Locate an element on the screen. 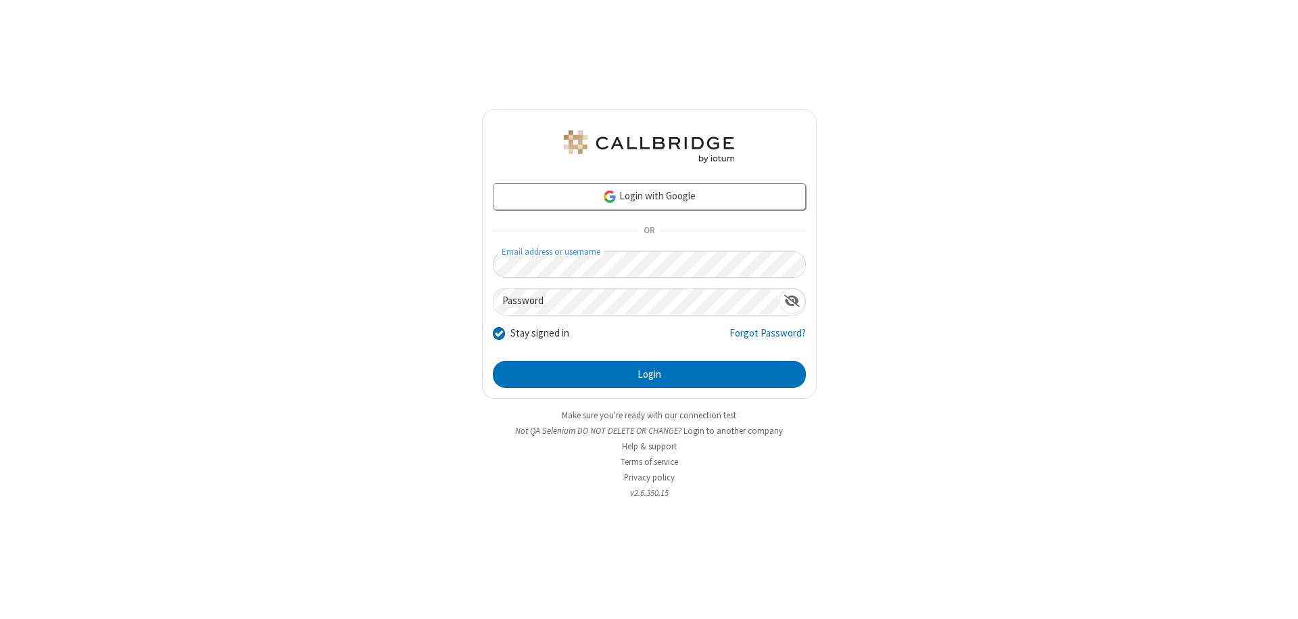 The height and width of the screenshot is (619, 1298). a: Make sure you're ready with our connection test is located at coordinates (649, 415).